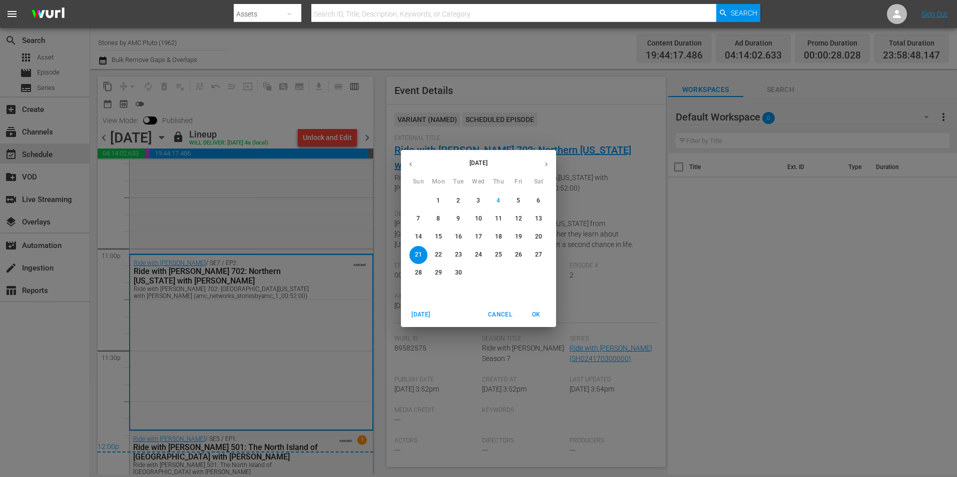 This screenshot has height=477, width=957. What do you see at coordinates (478, 237) in the screenshot?
I see `button: 17` at bounding box center [478, 237].